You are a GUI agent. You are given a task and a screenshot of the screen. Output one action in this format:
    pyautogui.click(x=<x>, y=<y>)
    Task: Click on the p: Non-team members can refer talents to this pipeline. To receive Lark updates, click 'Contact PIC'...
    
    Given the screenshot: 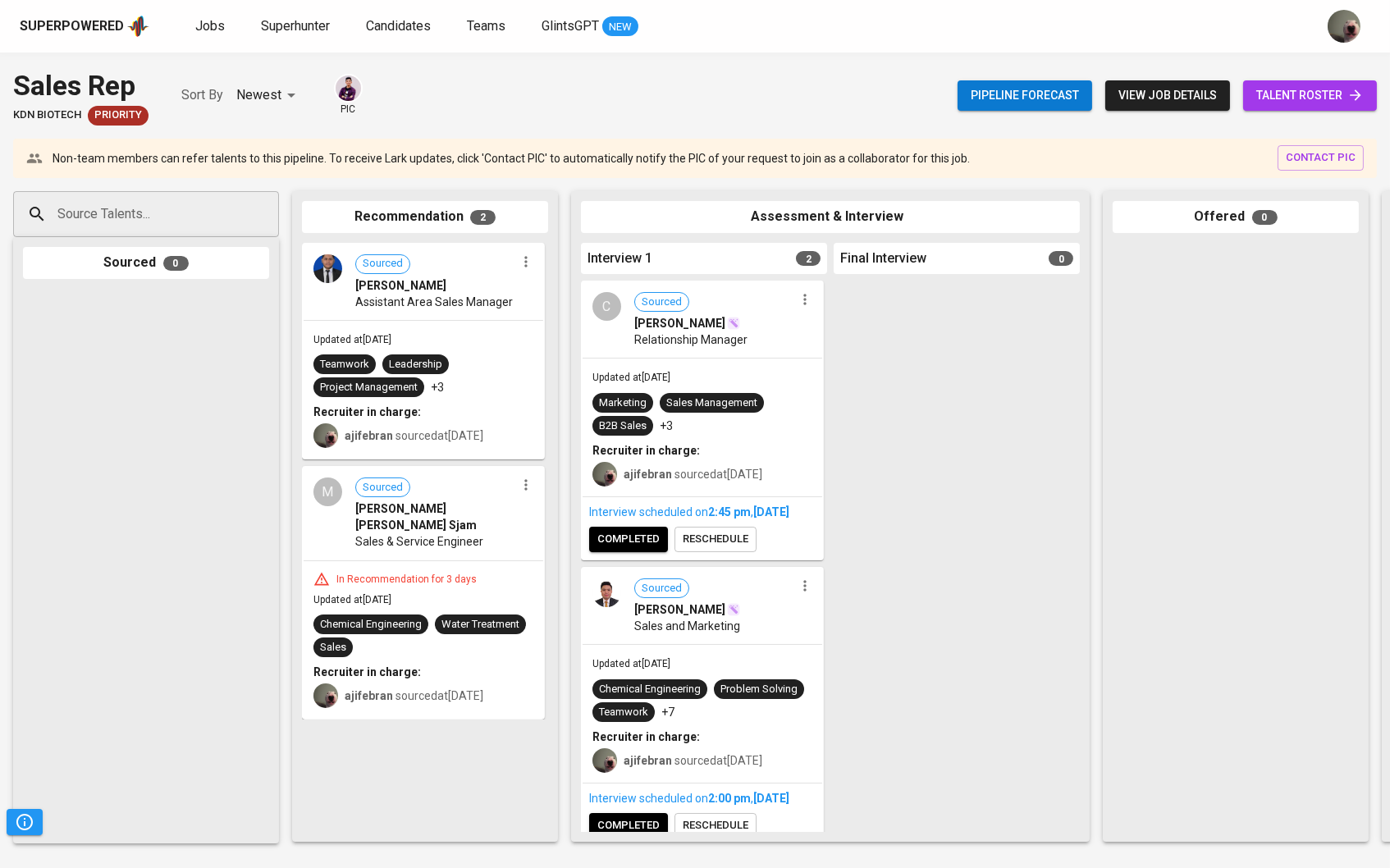 What is the action you would take?
    pyautogui.click(x=511, y=159)
    